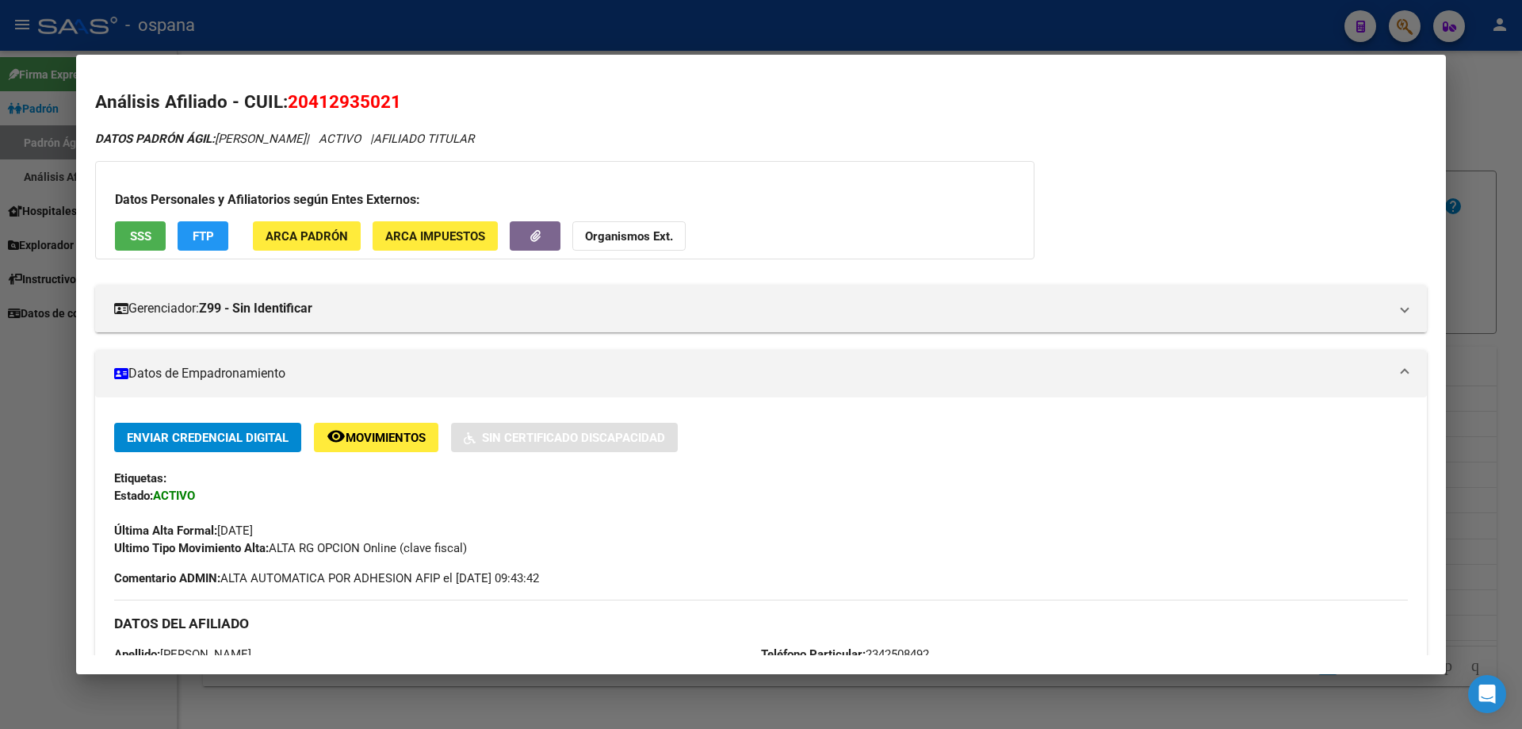 The image size is (1522, 729). Describe the element at coordinates (133, 495) in the screenshot. I see `strong: Estado:` at that location.